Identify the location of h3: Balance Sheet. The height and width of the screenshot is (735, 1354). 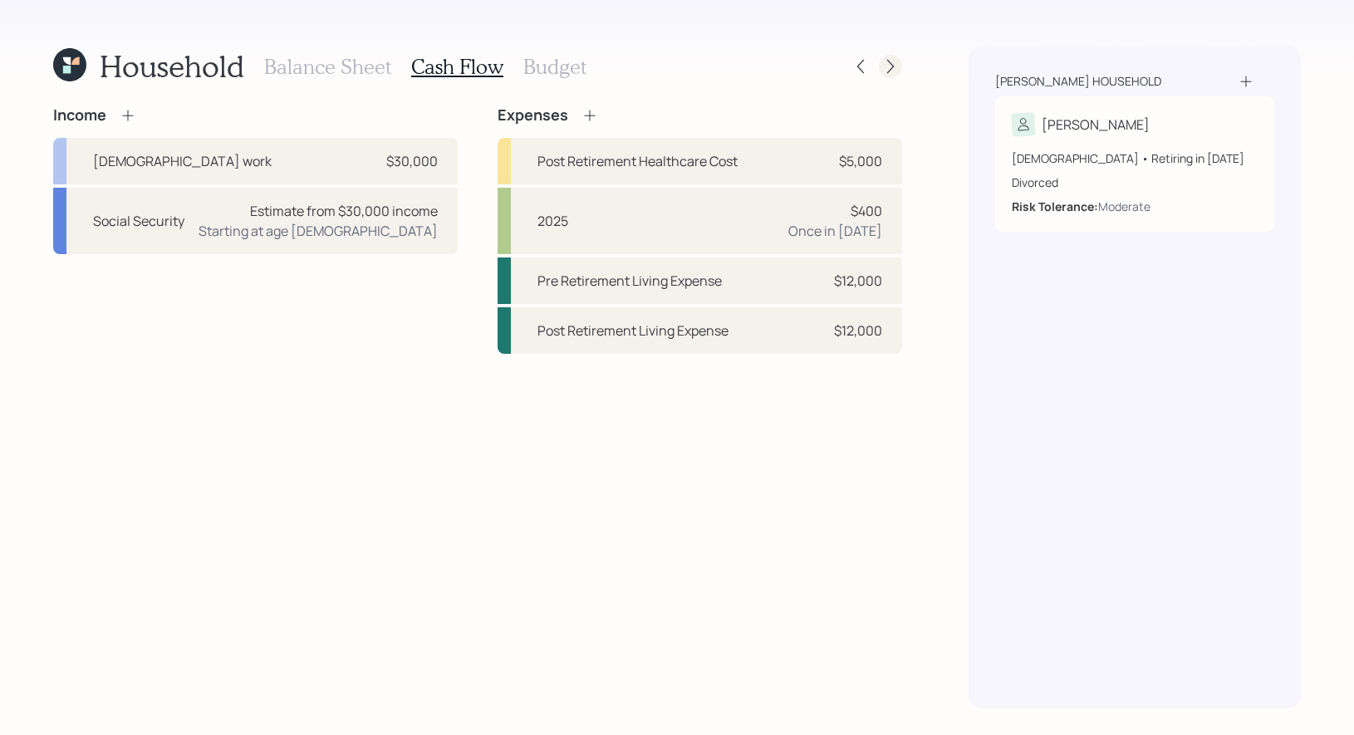
(327, 66).